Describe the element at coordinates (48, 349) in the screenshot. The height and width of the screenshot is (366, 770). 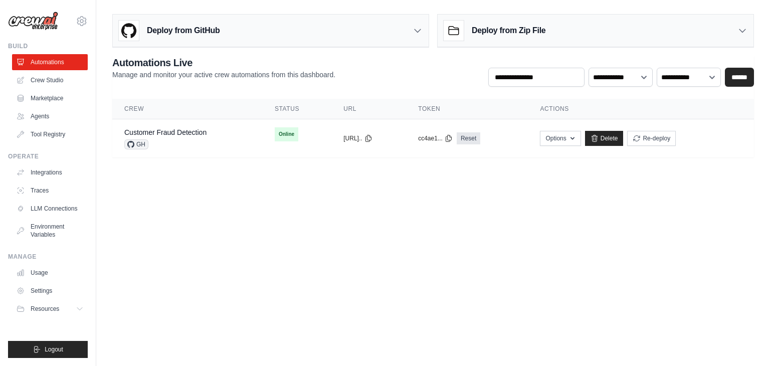
I see `button: Logout` at that location.